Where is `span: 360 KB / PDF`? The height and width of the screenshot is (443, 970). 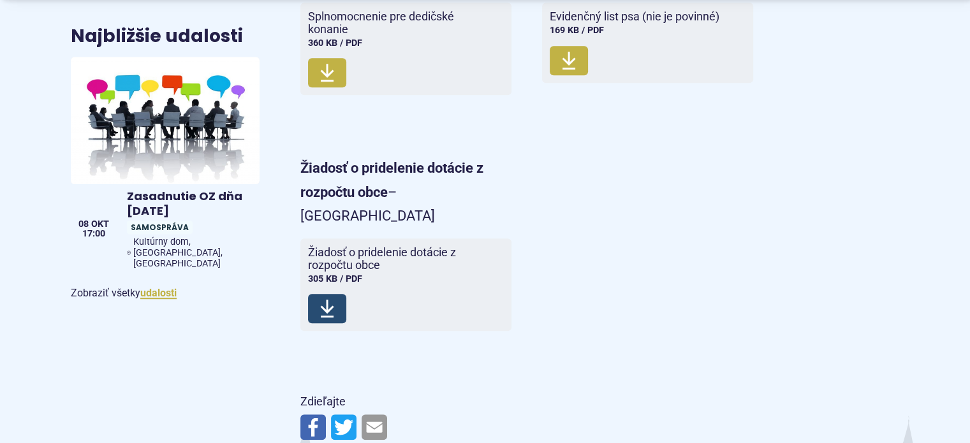
span: 360 KB / PDF is located at coordinates (335, 43).